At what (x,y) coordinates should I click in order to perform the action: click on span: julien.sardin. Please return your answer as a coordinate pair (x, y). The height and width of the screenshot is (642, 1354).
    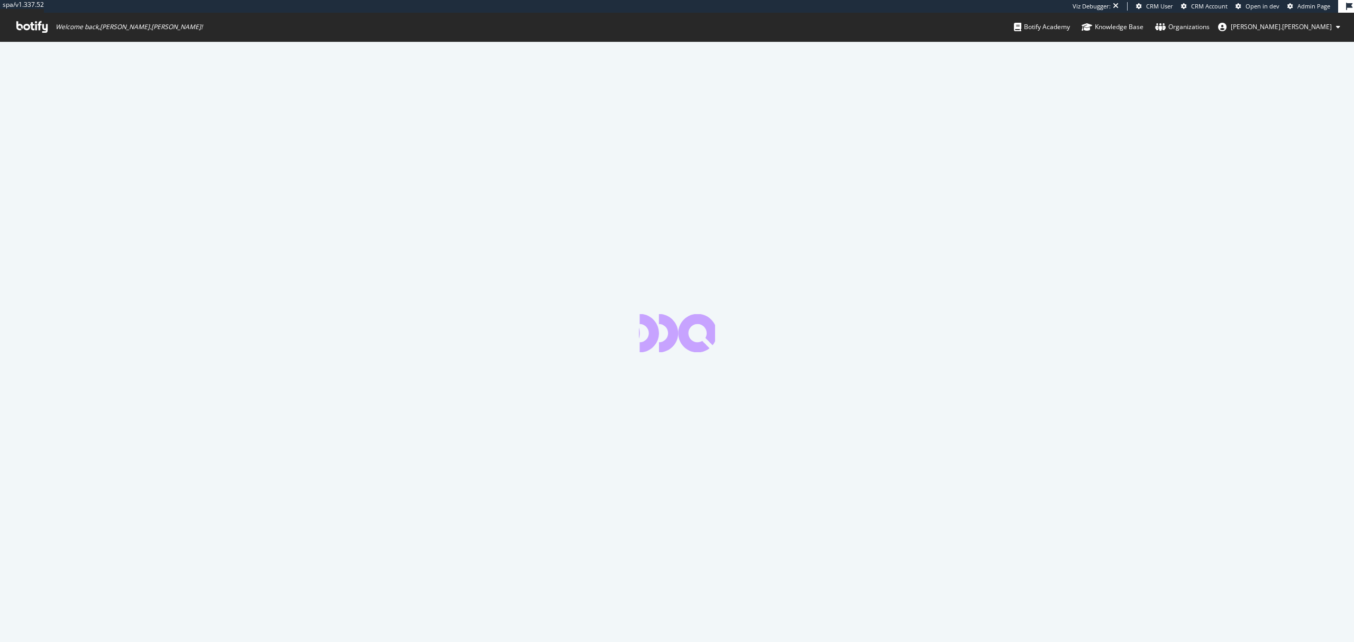
    Looking at the image, I should click on (1281, 26).